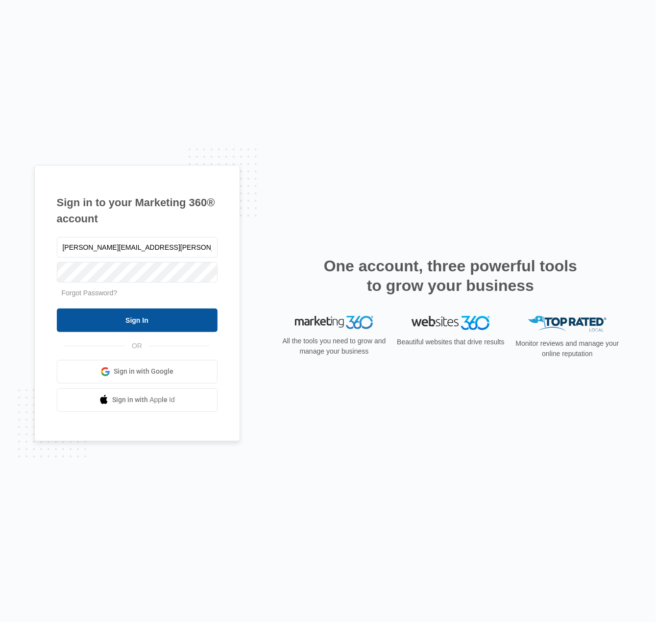 Image resolution: width=656 pixels, height=622 pixels. Describe the element at coordinates (143, 400) in the screenshot. I see `span: Sign in with Apple Id` at that location.